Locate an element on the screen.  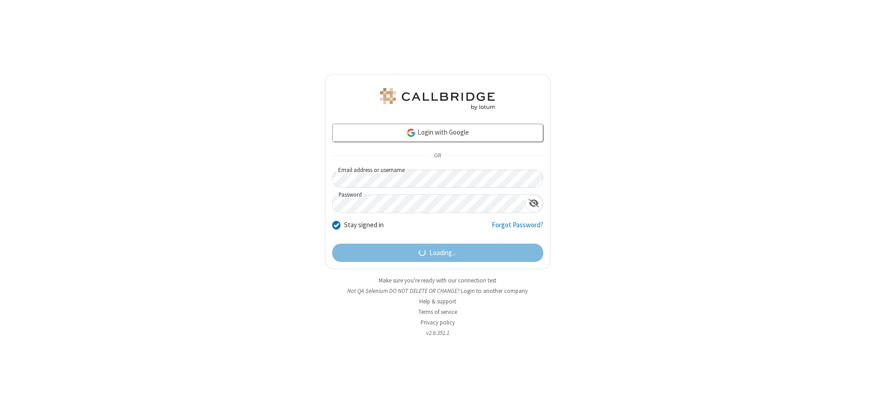
a: Terms of service is located at coordinates (438, 311).